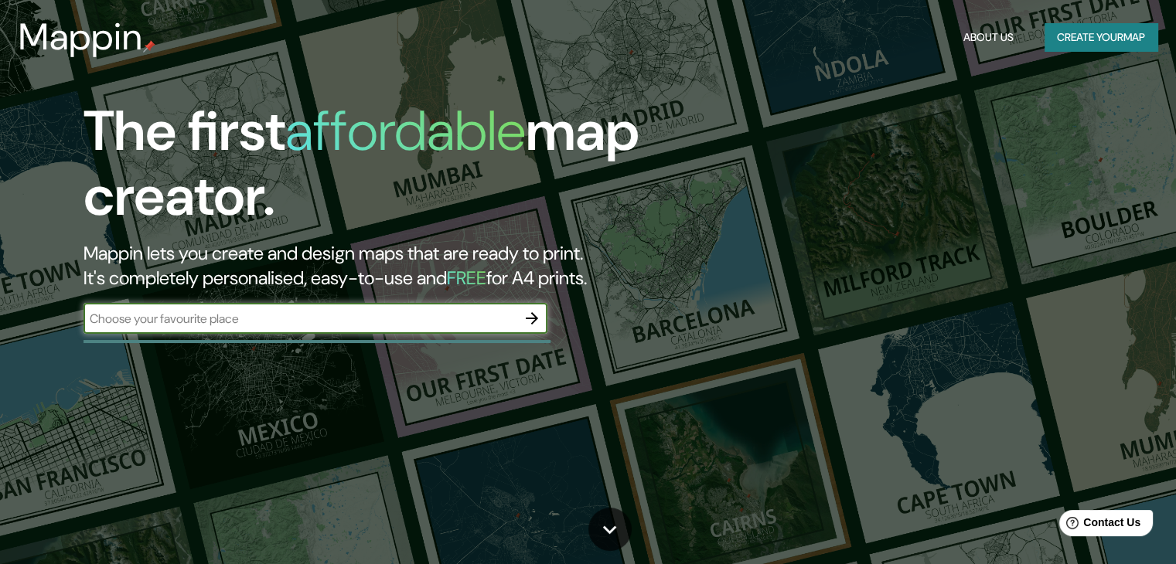 The width and height of the screenshot is (1176, 564). What do you see at coordinates (377, 170) in the screenshot?
I see `h1: The first map creator.` at bounding box center [377, 170].